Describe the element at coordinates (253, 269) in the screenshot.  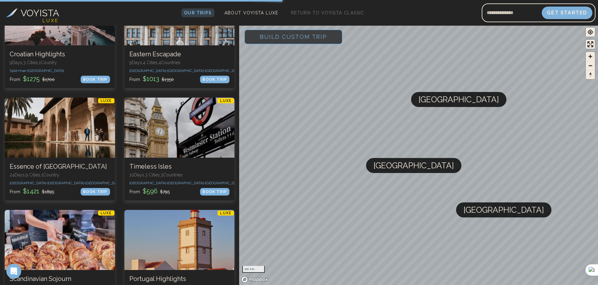
I see `div: 100 km` at that location.